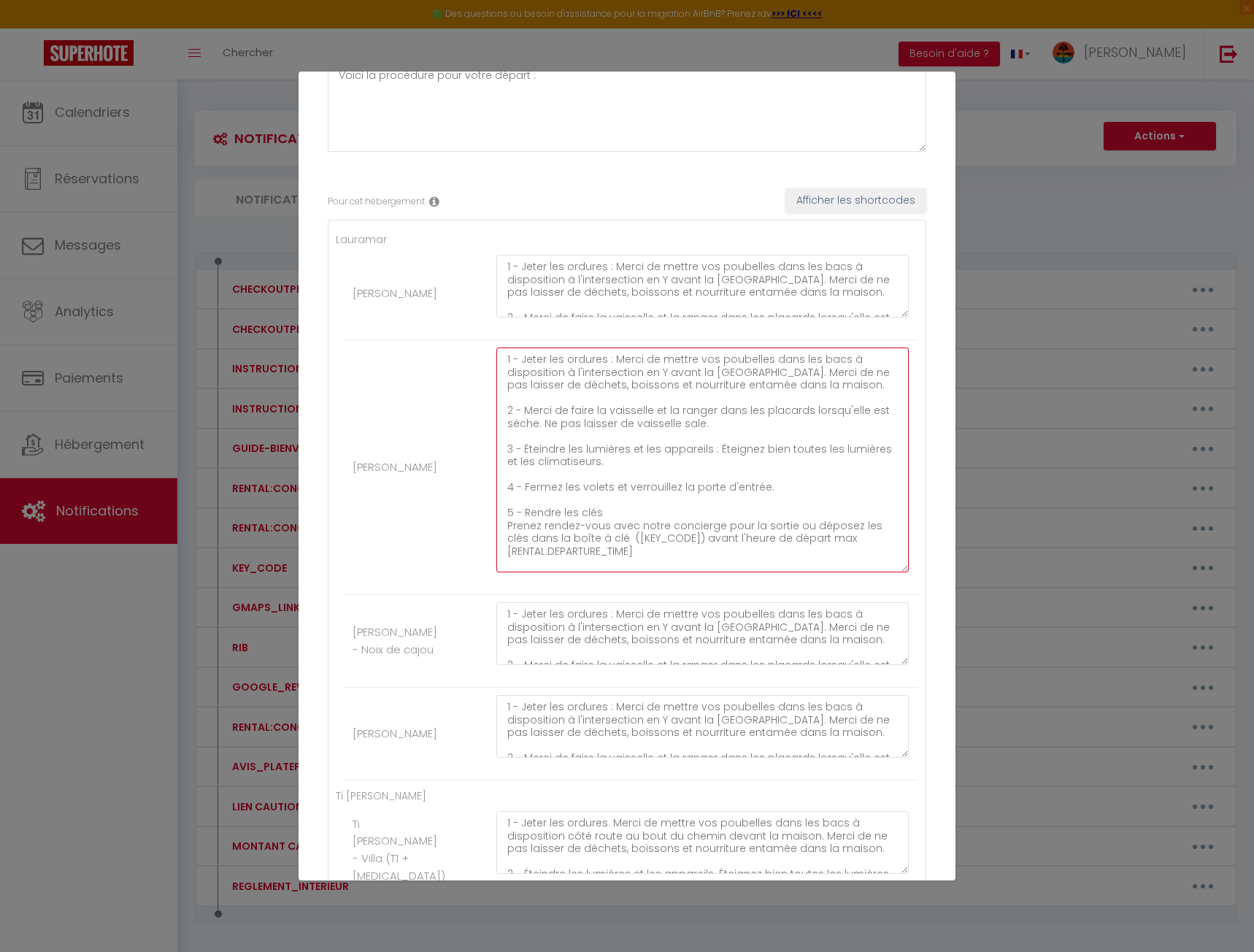  I want to click on button: Afficher les shortcodes, so click(856, 201).